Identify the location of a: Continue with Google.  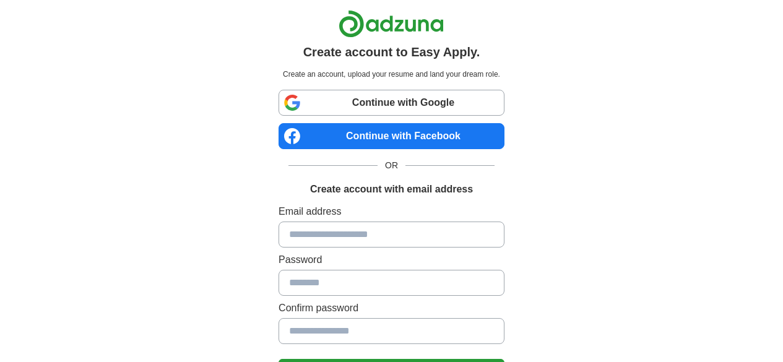
(391, 103).